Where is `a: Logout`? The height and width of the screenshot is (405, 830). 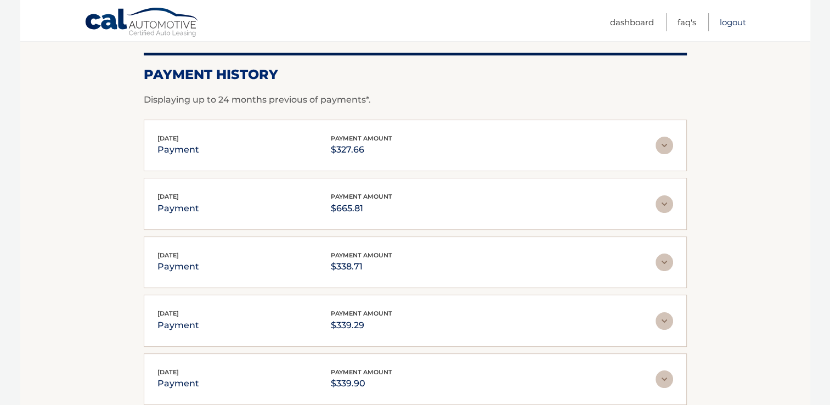
a: Logout is located at coordinates (733, 22).